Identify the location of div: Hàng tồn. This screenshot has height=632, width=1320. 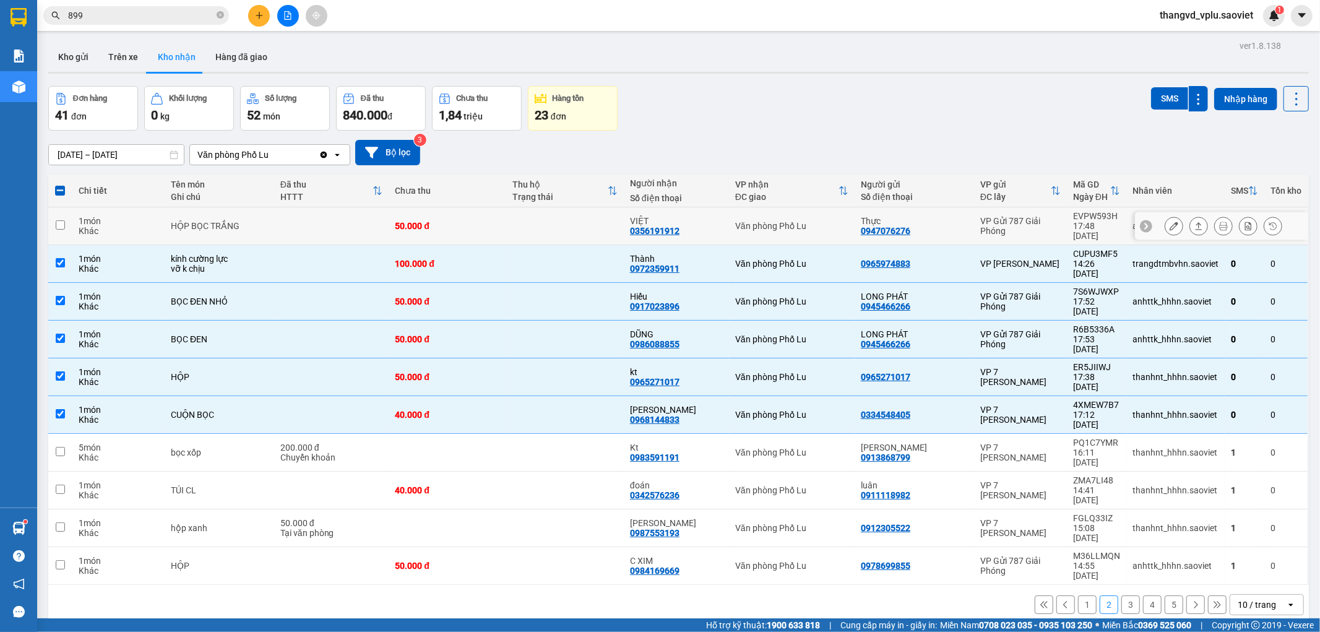
(568, 98).